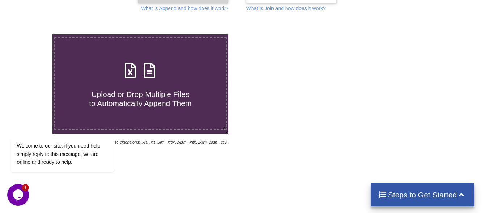 Image resolution: width=489 pixels, height=213 pixels. I want to click on h4: Steps to Get Started, so click(422, 195).